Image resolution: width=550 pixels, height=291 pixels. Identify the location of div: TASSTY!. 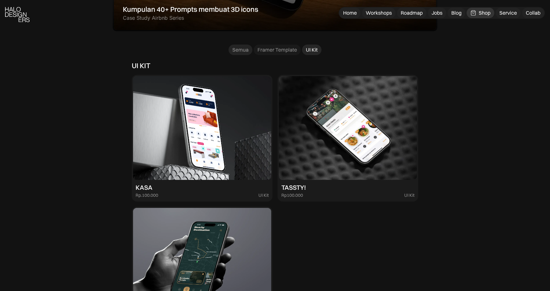
(293, 187).